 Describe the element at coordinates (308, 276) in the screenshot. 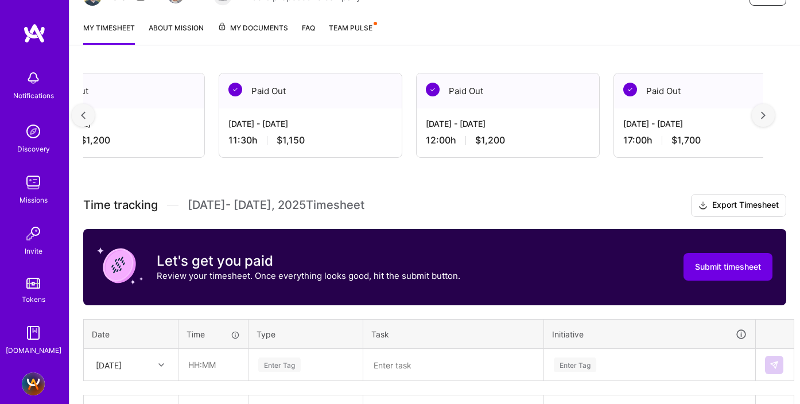

I see `p: Review your timesheet. Once everything looks good, hit the submit button.` at that location.